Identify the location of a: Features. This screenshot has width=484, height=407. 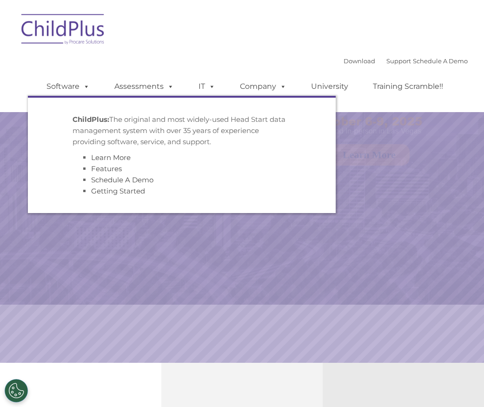
(107, 168).